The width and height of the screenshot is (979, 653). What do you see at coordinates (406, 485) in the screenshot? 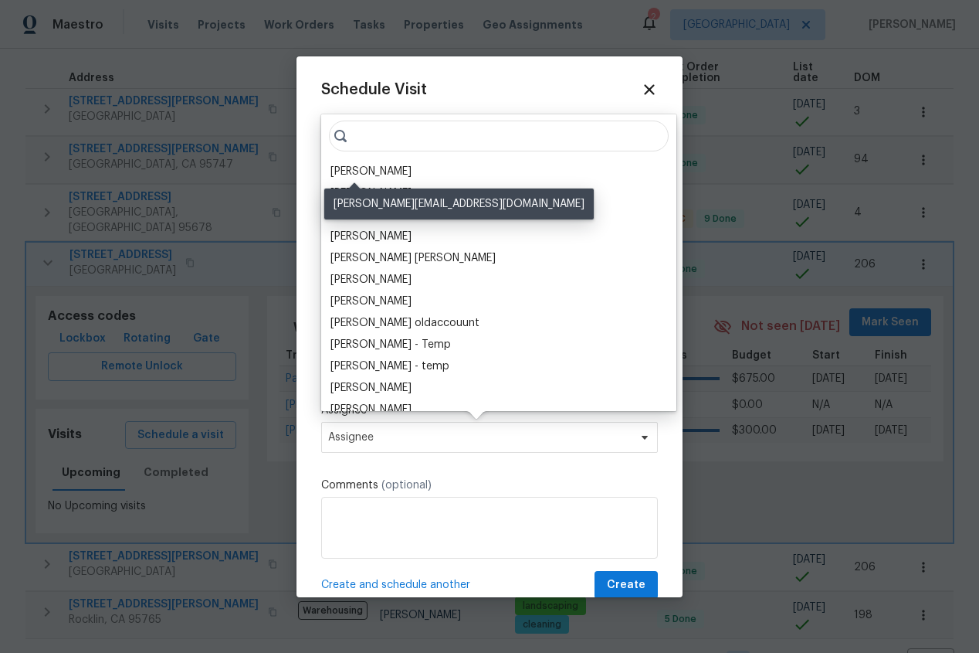
I see `span: (optional)` at bounding box center [406, 485].